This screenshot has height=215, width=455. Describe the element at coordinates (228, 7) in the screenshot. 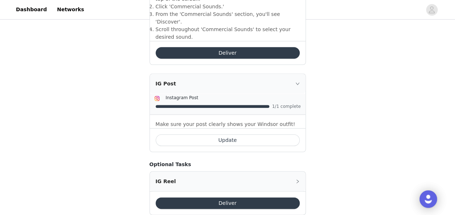

I see `li: ​Click 'Commercial Sounds.'` at that location.